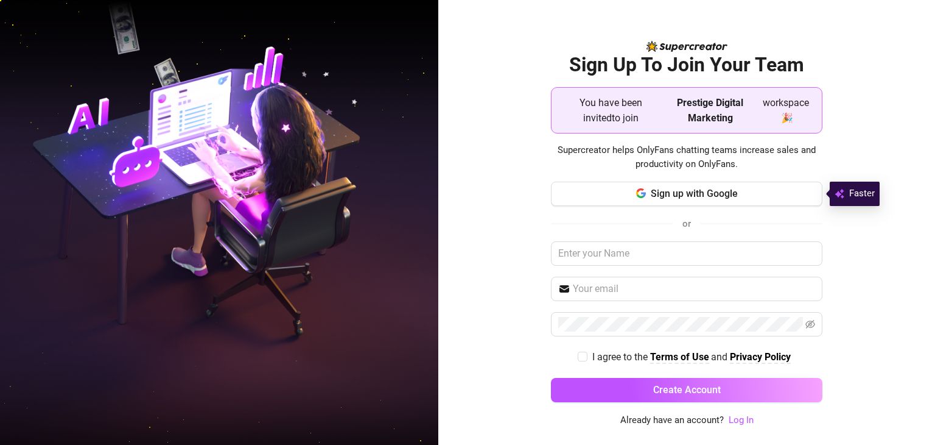  What do you see at coordinates (611, 110) in the screenshot?
I see `span: You have been invited to join` at bounding box center [611, 110].